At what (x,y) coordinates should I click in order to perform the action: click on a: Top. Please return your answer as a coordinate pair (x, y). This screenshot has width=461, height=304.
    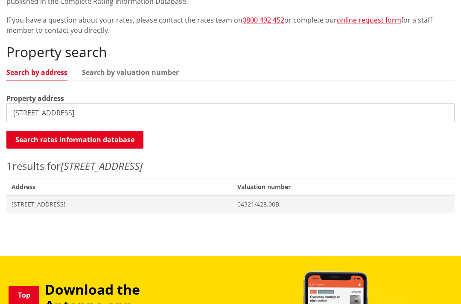
    Looking at the image, I should click on (24, 296).